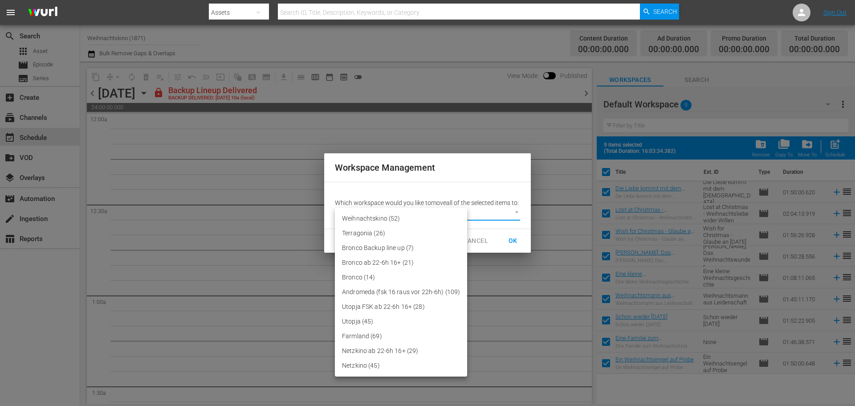 This screenshot has height=406, width=855. I want to click on li: Andromeda (fsk 16 raus vor 22h-6h) (109), so click(401, 292).